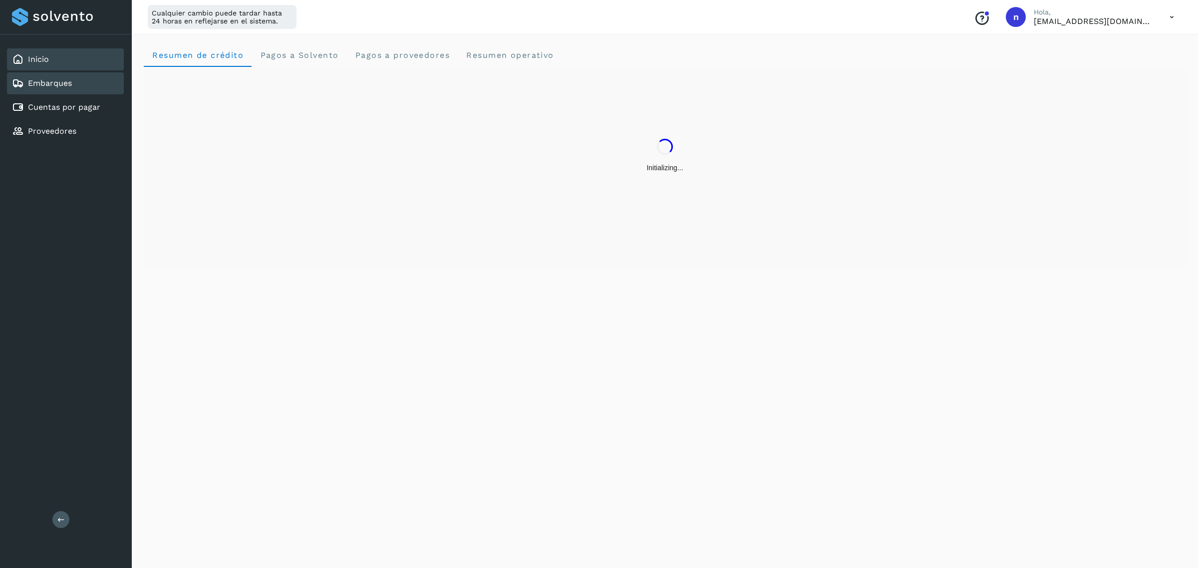 Image resolution: width=1198 pixels, height=568 pixels. Describe the element at coordinates (38, 59) in the screenshot. I see `a: Inicio` at that location.